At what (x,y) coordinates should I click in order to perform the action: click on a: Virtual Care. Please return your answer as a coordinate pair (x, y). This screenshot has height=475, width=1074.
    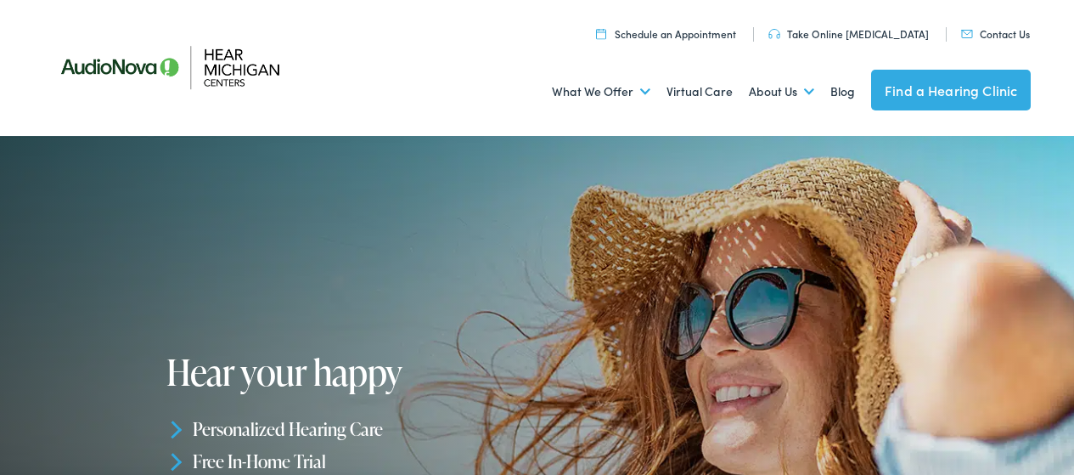
    Looking at the image, I should click on (699, 92).